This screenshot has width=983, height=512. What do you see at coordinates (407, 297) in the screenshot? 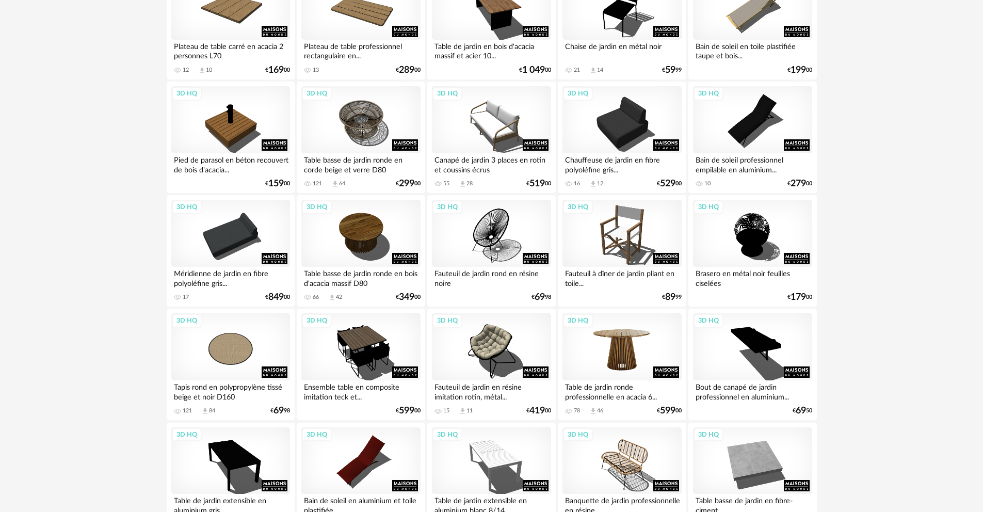
I see `span: 349` at bounding box center [407, 297].